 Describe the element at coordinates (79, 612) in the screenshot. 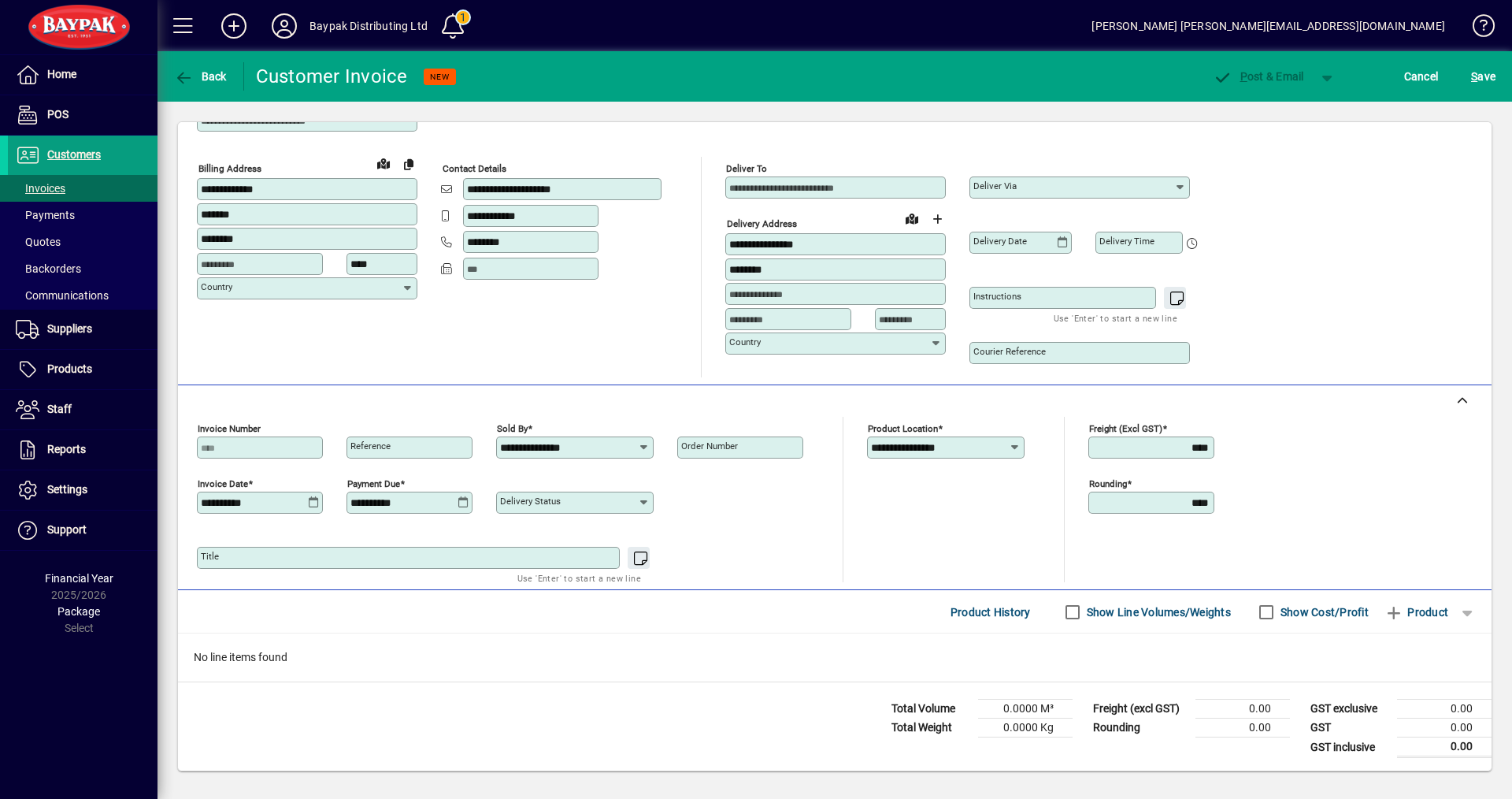

I see `span: Package` at that location.